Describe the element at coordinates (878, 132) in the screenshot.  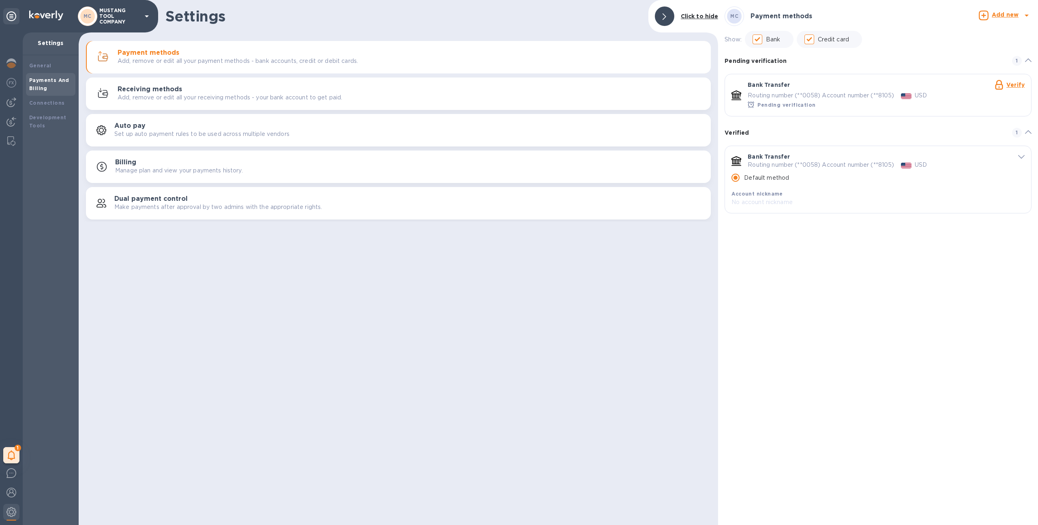
I see `div: default-method` at that location.